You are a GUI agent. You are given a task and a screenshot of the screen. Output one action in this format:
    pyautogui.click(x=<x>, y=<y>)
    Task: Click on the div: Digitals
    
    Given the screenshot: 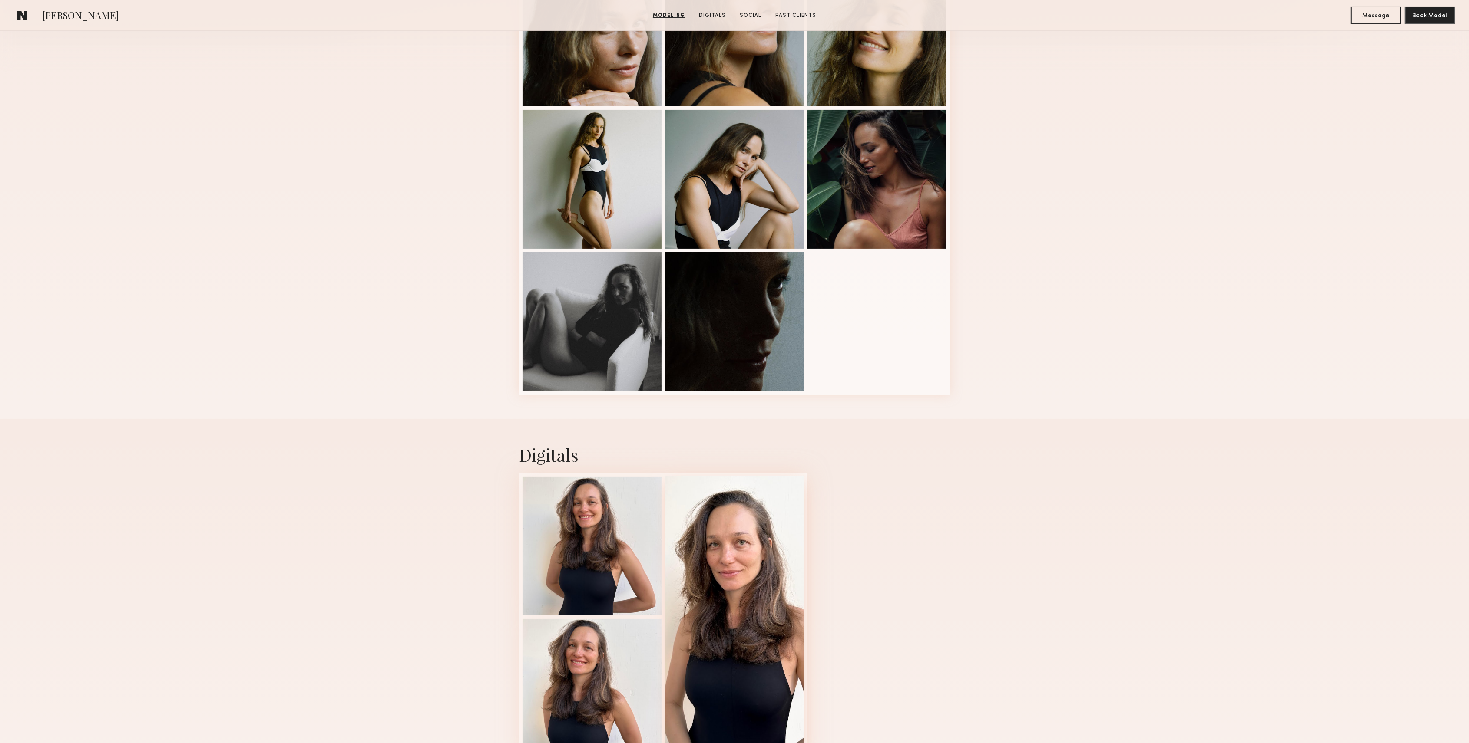 What is the action you would take?
    pyautogui.click(x=734, y=455)
    